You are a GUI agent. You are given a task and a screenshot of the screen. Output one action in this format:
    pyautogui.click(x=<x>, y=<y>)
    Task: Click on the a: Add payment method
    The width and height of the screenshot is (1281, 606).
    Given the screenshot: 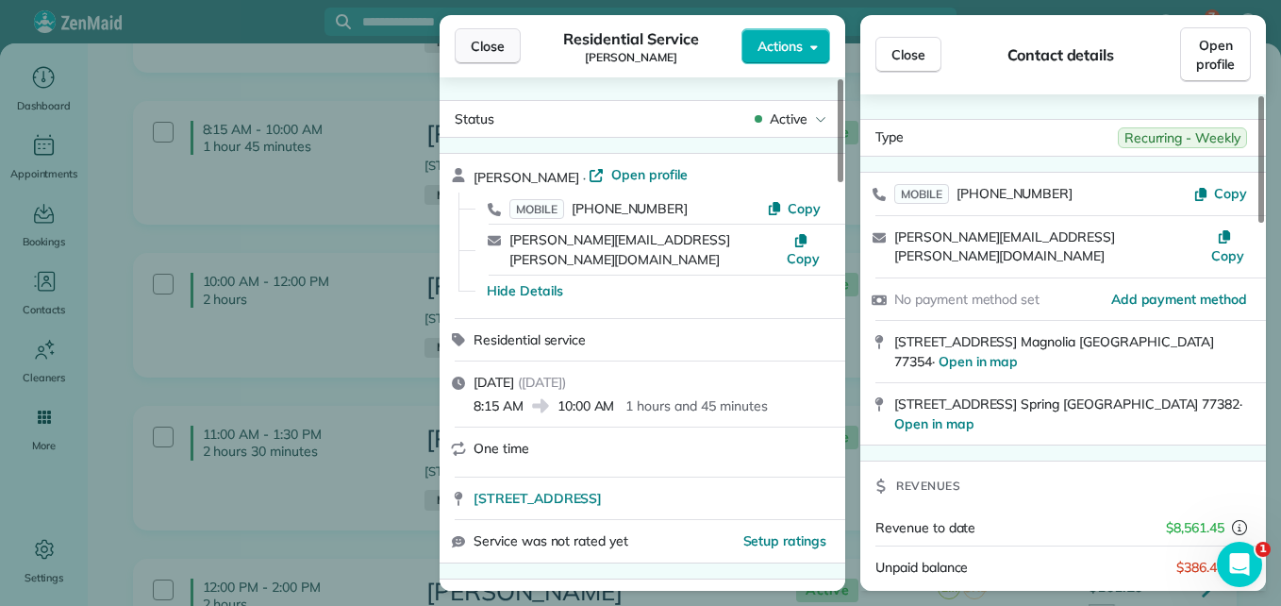 What is the action you would take?
    pyautogui.click(x=1180, y=299)
    